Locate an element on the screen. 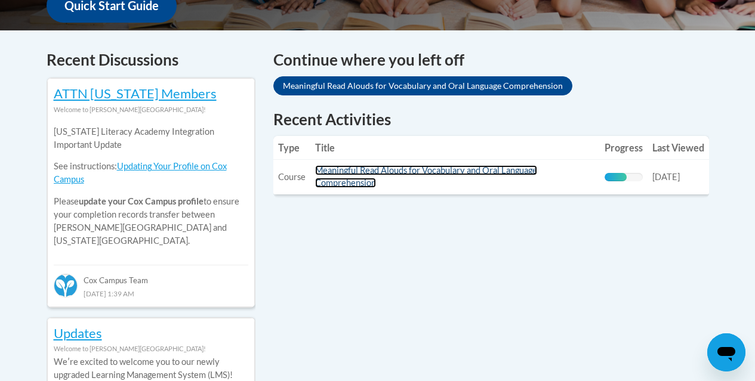  img: Cox Campus Team is located at coordinates (66, 286).